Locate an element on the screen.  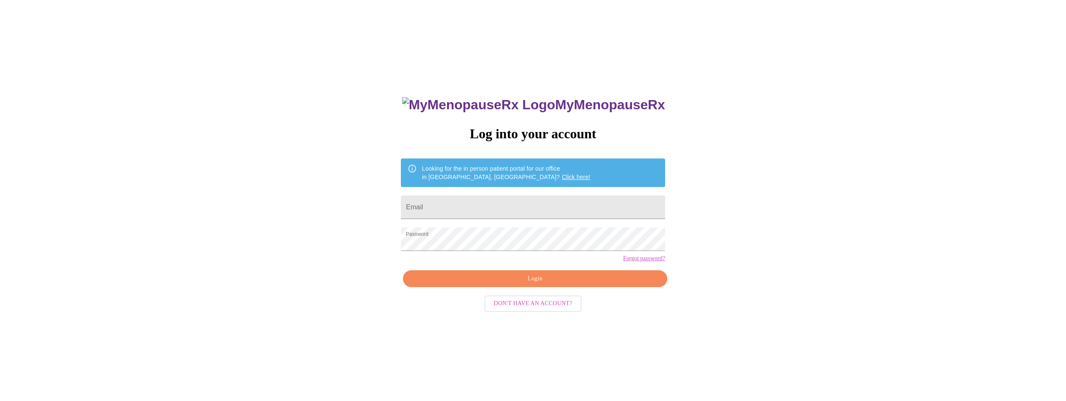
a: Click here! is located at coordinates (576, 177).